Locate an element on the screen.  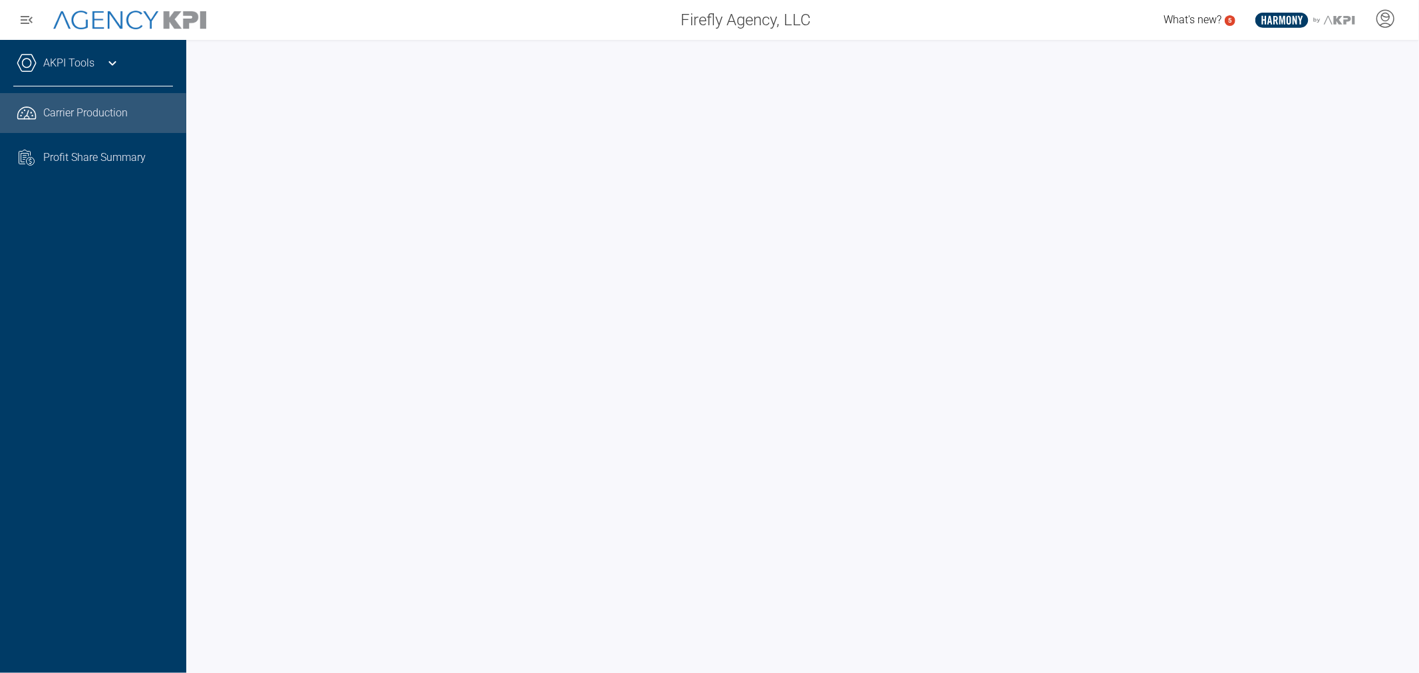
span: Profit Share Summary is located at coordinates (94, 158).